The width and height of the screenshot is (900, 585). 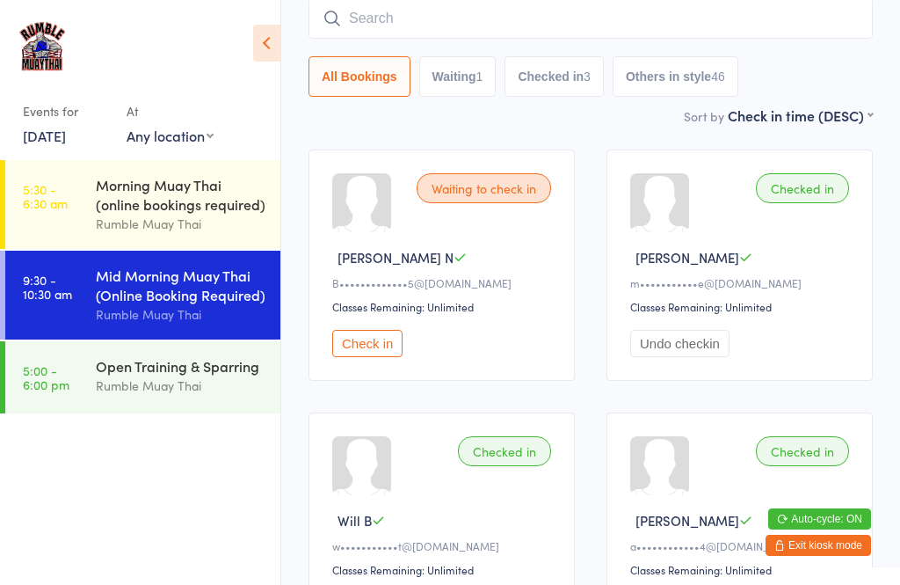 What do you see at coordinates (458, 76) in the screenshot?
I see `button: Waiting1` at bounding box center [458, 76].